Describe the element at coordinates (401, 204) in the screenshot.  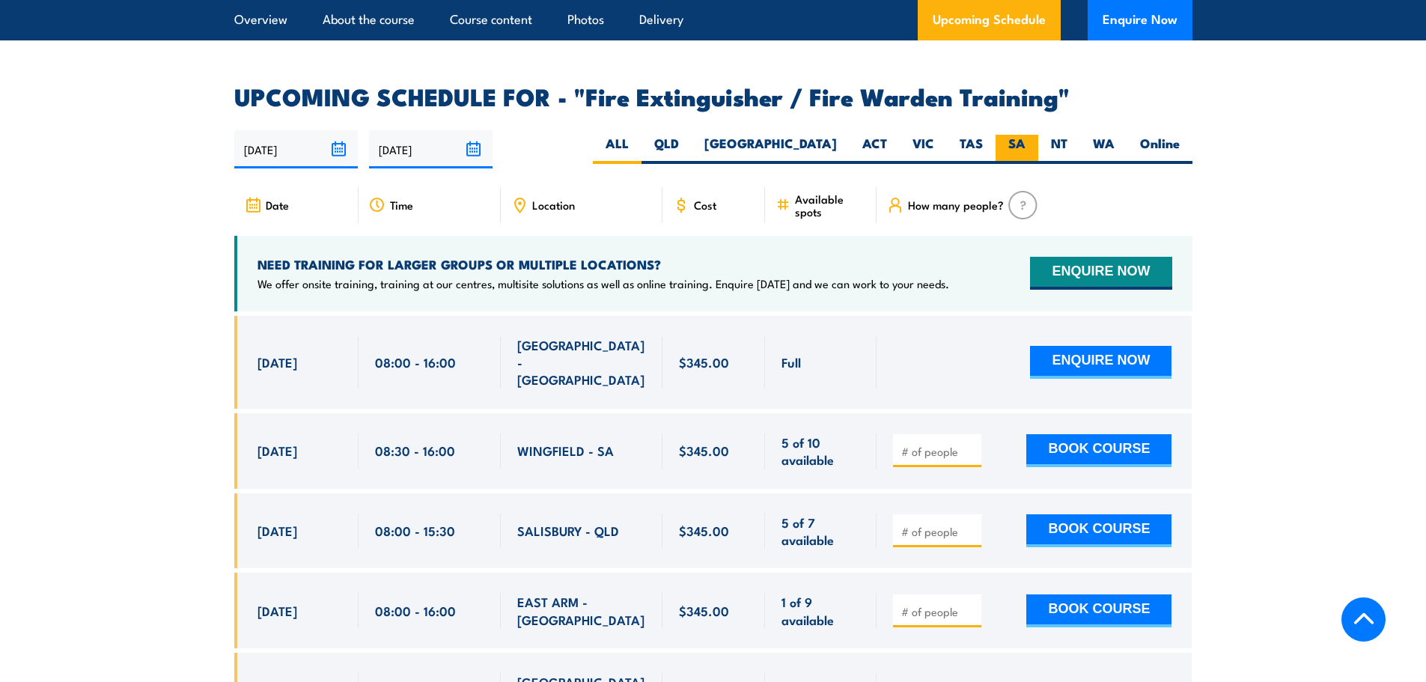
I see `span: Time` at that location.